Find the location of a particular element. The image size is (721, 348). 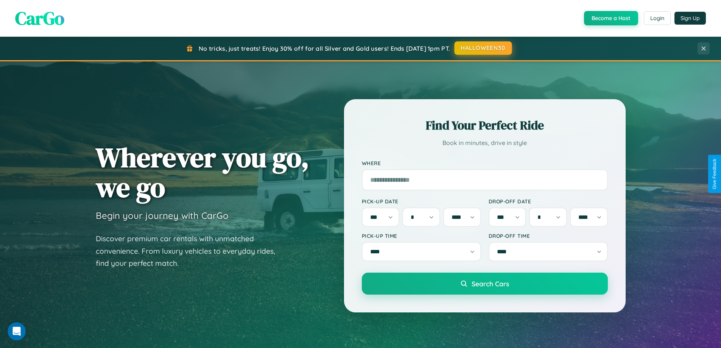

label: Where is located at coordinates (485, 163).